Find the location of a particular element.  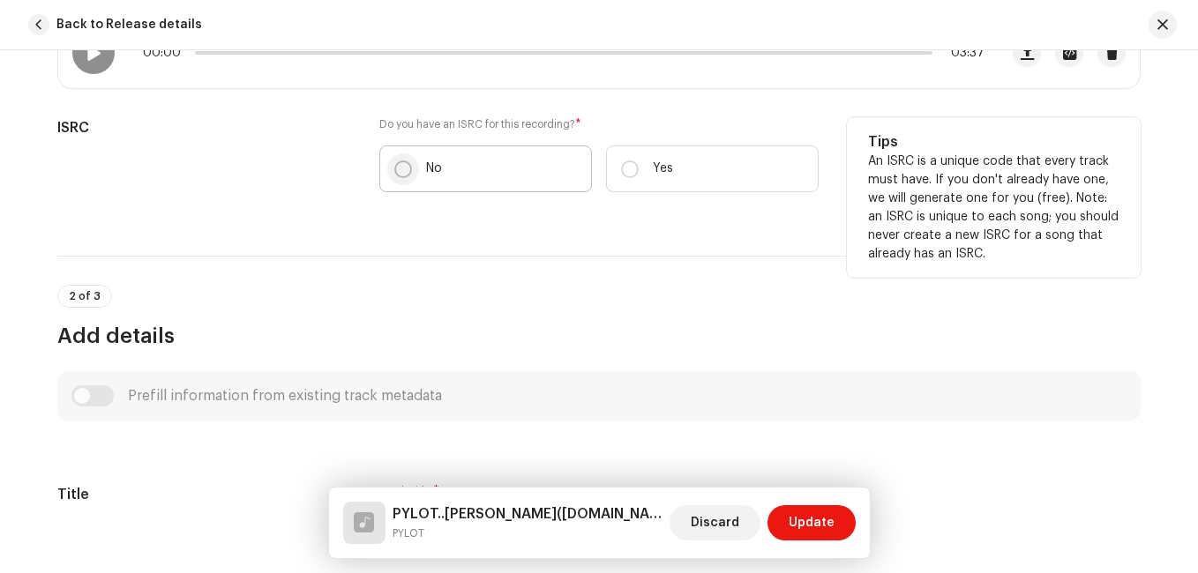

p: No is located at coordinates (434, 168).